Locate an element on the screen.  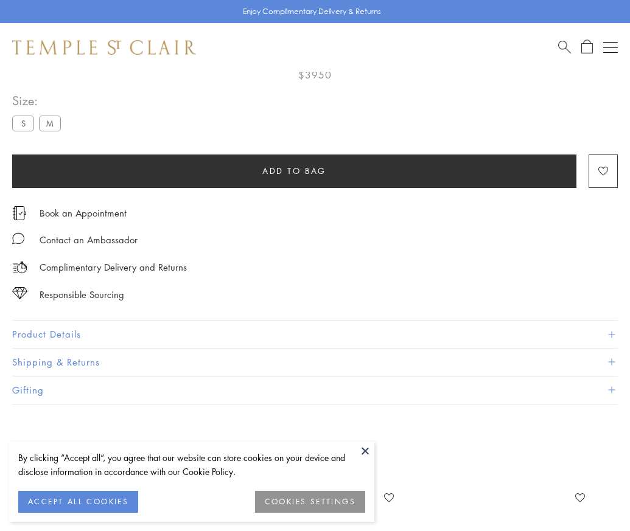
span: Add to bag is located at coordinates (294, 171).